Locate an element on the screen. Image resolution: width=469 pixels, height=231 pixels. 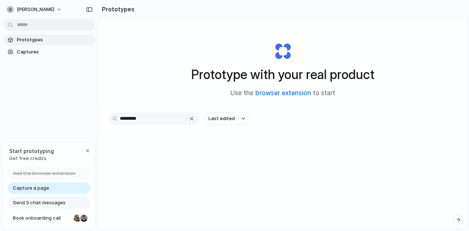
span: Book onboarding call is located at coordinates (42, 218).